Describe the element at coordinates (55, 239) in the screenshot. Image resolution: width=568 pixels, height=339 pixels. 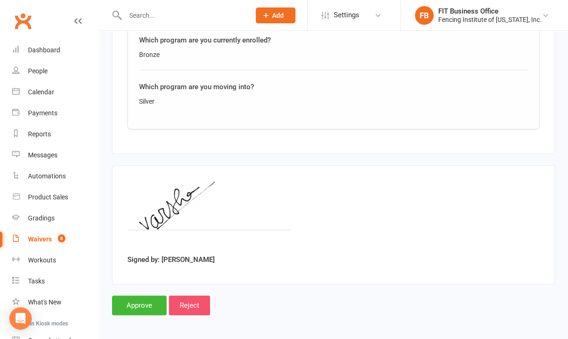
I see `a: Waivers 8` at that location.